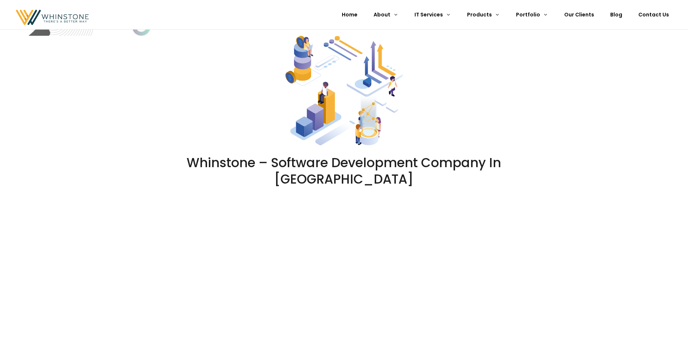 Image resolution: width=688 pixels, height=342 pixels. I want to click on span: IT Services, so click(429, 15).